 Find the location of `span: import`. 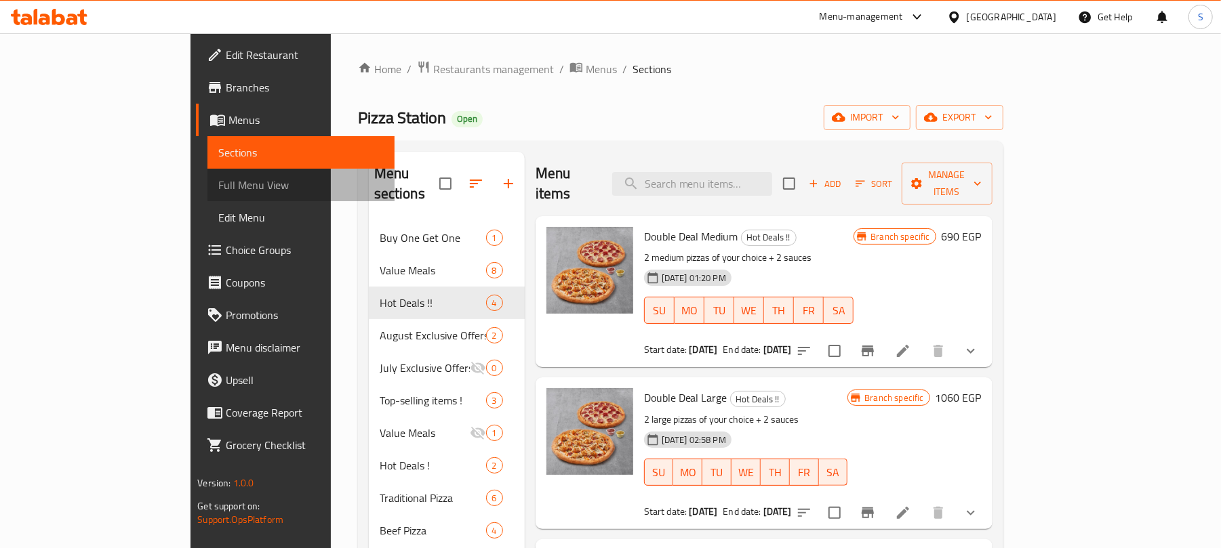

span: import is located at coordinates (867, 117).